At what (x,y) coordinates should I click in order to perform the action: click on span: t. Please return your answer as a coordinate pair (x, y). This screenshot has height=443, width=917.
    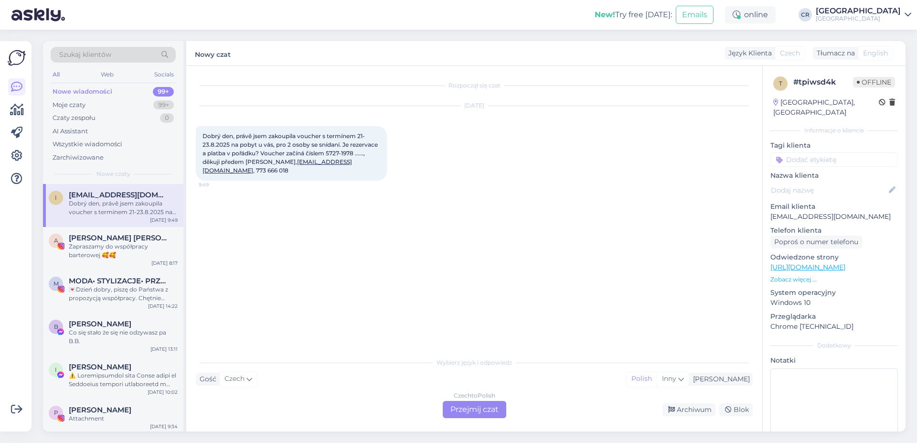
    Looking at the image, I should click on (780, 83).